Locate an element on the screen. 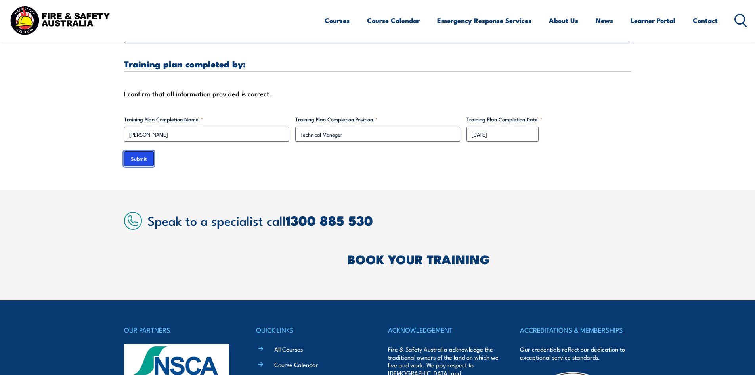  h2: BOOK YOUR TRAINING is located at coordinates (490, 258).